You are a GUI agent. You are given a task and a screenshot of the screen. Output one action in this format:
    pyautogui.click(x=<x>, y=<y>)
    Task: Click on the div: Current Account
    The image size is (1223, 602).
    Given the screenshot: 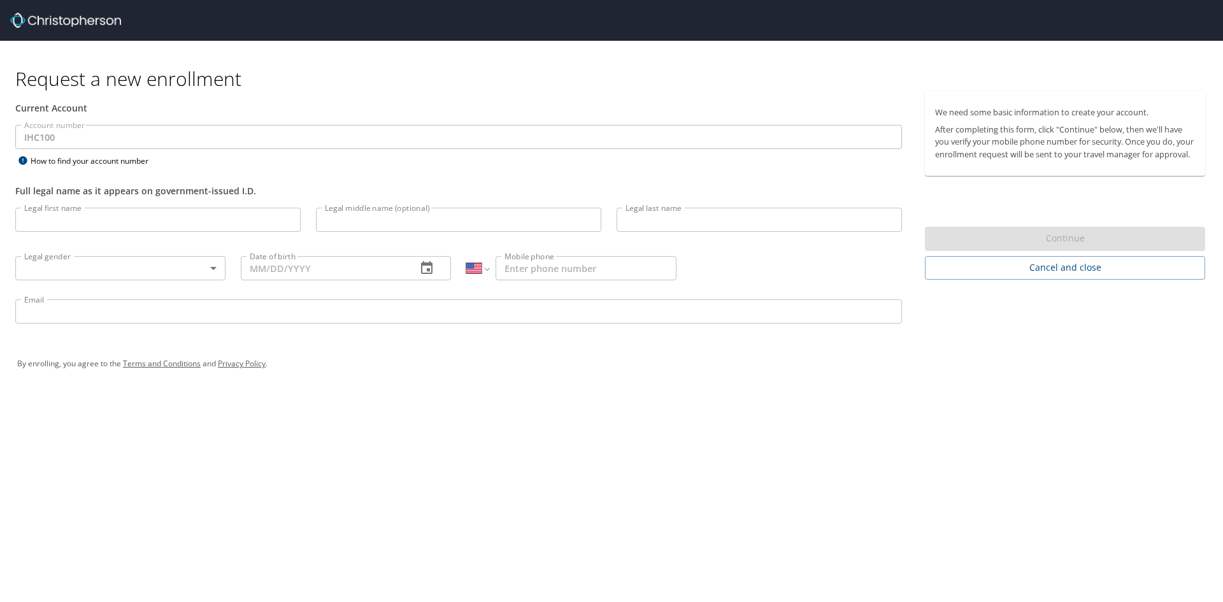 What is the action you would take?
    pyautogui.click(x=459, y=108)
    